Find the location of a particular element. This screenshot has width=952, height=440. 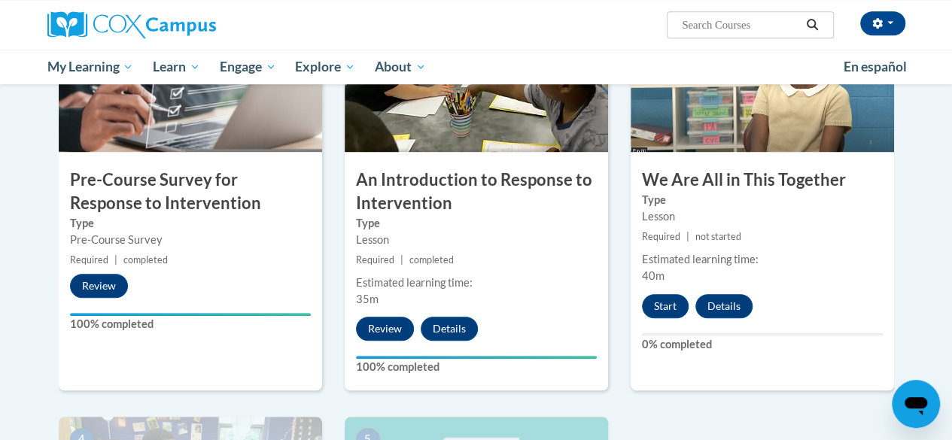

span: Explore is located at coordinates (325, 67).